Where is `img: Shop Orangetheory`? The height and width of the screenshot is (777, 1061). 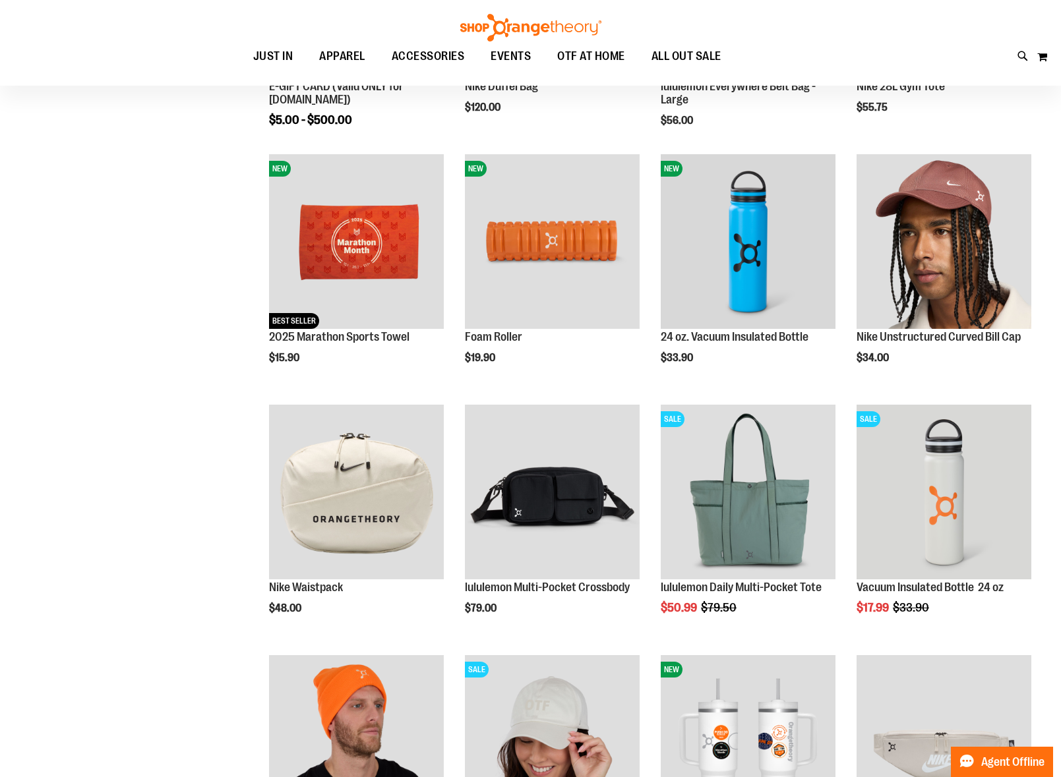 img: Shop Orangetheory is located at coordinates (531, 28).